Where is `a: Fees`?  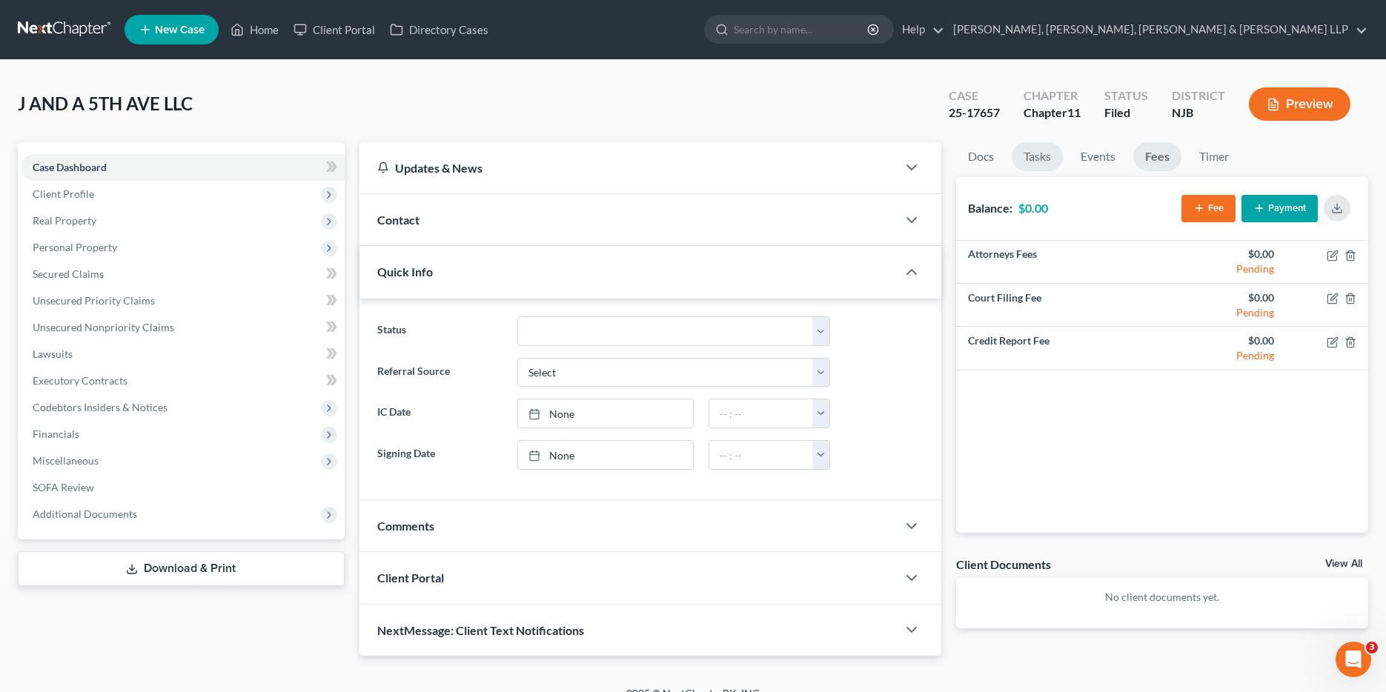 a: Fees is located at coordinates (1157, 156).